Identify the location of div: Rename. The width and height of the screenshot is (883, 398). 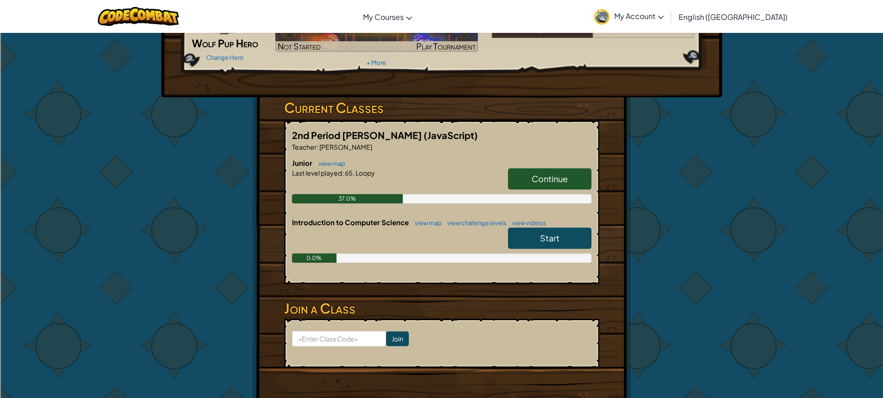
(441, 58).